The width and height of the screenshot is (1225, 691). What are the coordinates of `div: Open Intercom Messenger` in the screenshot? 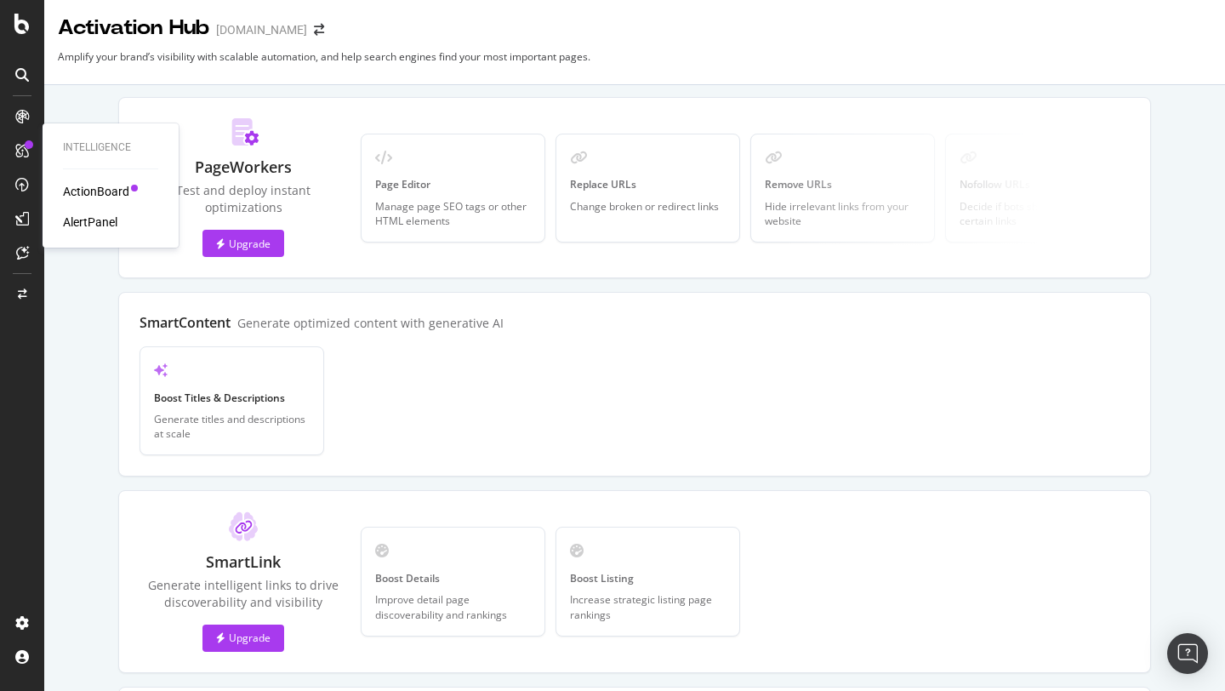 It's located at (1187, 653).